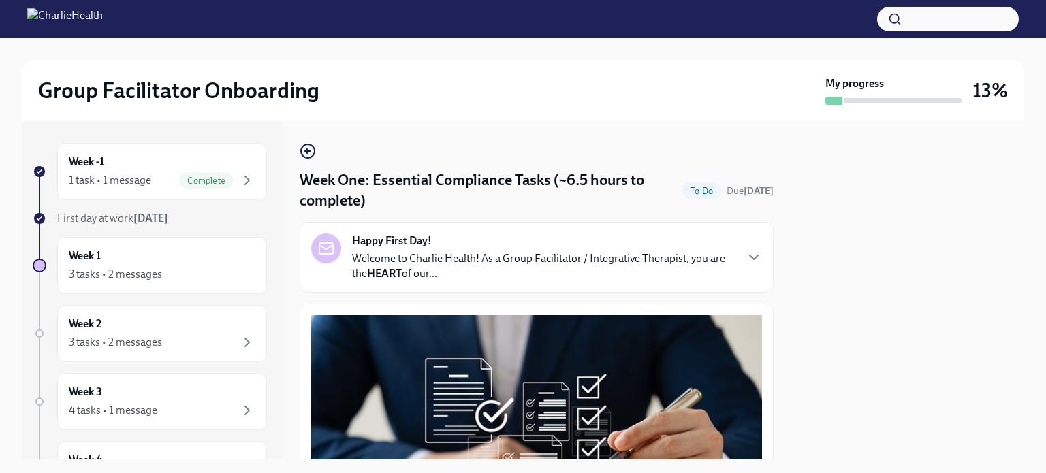 The width and height of the screenshot is (1046, 473). What do you see at coordinates (178, 91) in the screenshot?
I see `h2: Group Facilitator Onboarding` at bounding box center [178, 91].